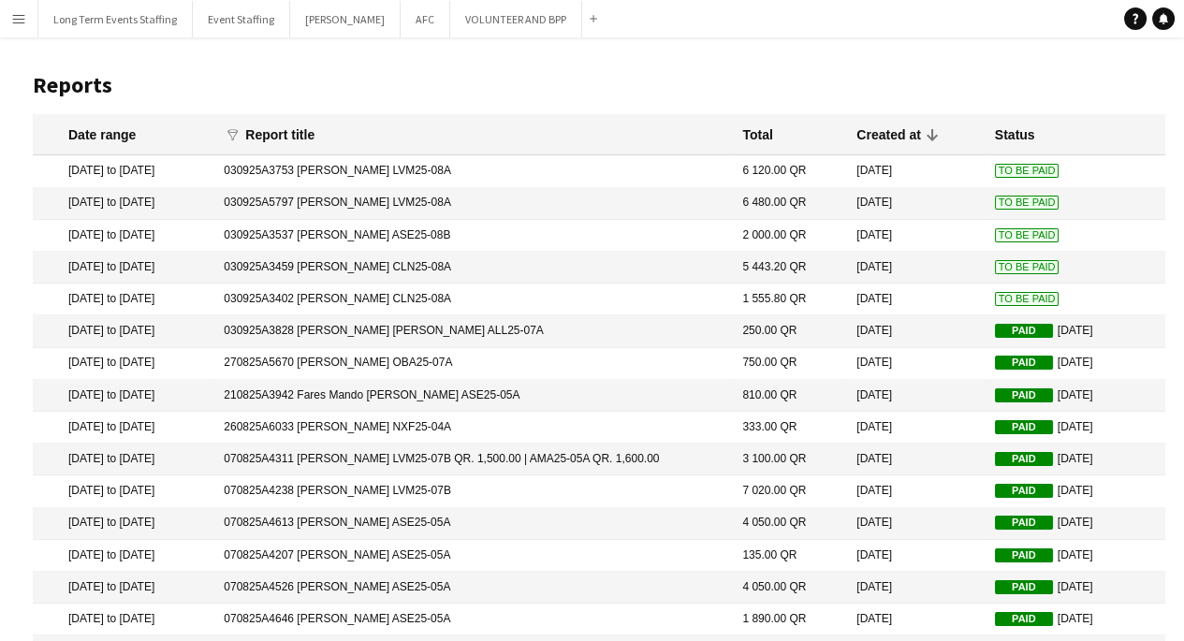  What do you see at coordinates (790, 556) in the screenshot?
I see `mat-cell: 135.00 QR` at bounding box center [790, 556].